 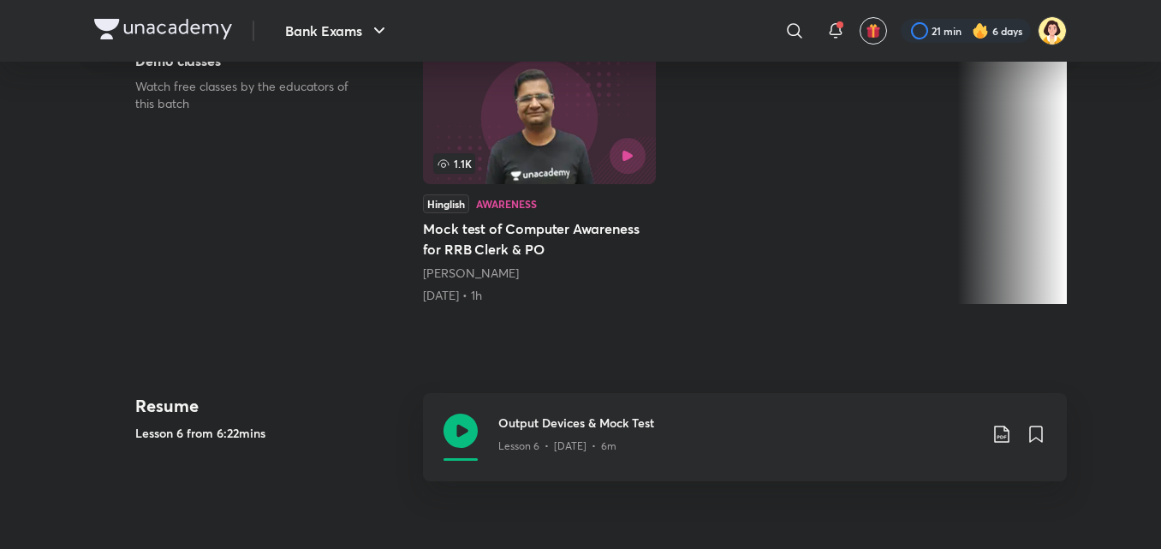 I want to click on img: kk B, so click(x=1052, y=31).